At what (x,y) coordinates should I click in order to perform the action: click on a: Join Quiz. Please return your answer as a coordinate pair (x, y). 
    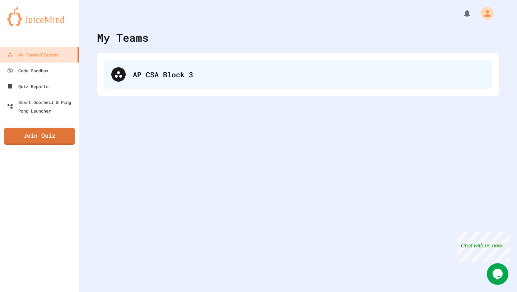
    Looking at the image, I should click on (40, 136).